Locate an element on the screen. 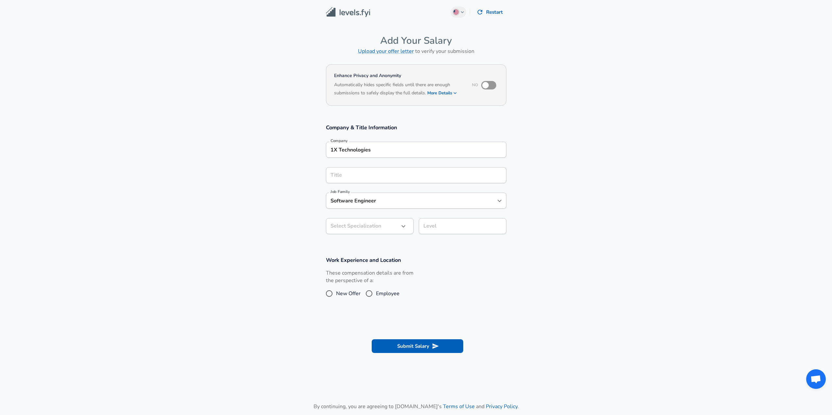 This screenshot has width=832, height=415. h6: to verify your submission is located at coordinates (416, 51).